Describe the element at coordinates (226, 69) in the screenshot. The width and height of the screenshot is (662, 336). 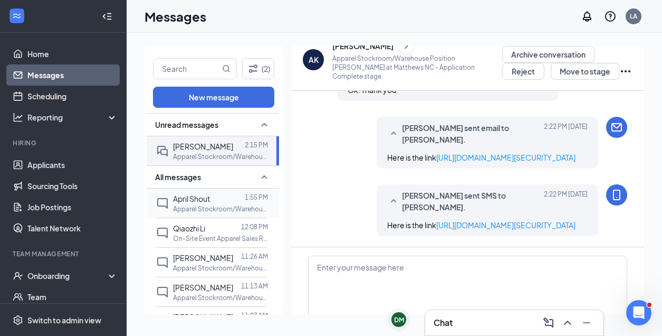
I see `svg: MagnifyingGlass` at that location.